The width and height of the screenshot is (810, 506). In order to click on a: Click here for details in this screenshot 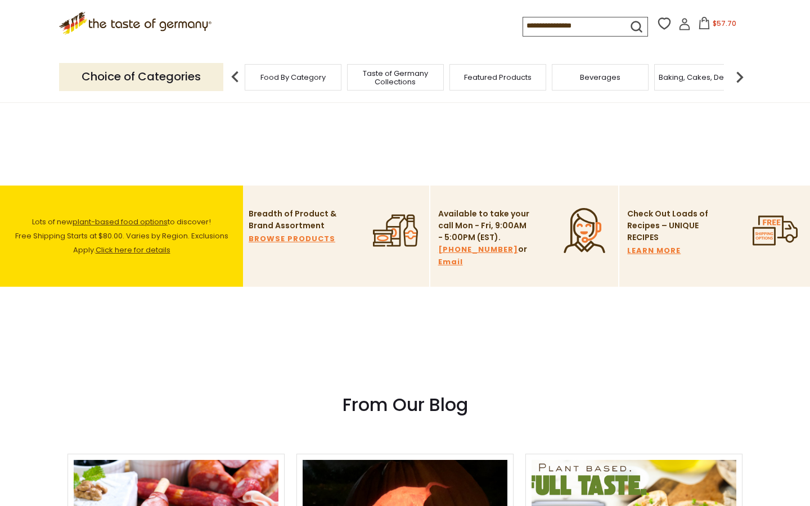, I will do `click(133, 250)`.